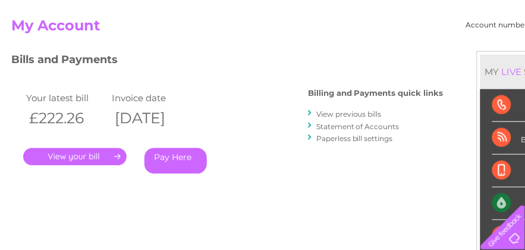 The image size is (525, 250). What do you see at coordinates (359, 55) in the screenshot?
I see `a: Energy` at bounding box center [359, 55].